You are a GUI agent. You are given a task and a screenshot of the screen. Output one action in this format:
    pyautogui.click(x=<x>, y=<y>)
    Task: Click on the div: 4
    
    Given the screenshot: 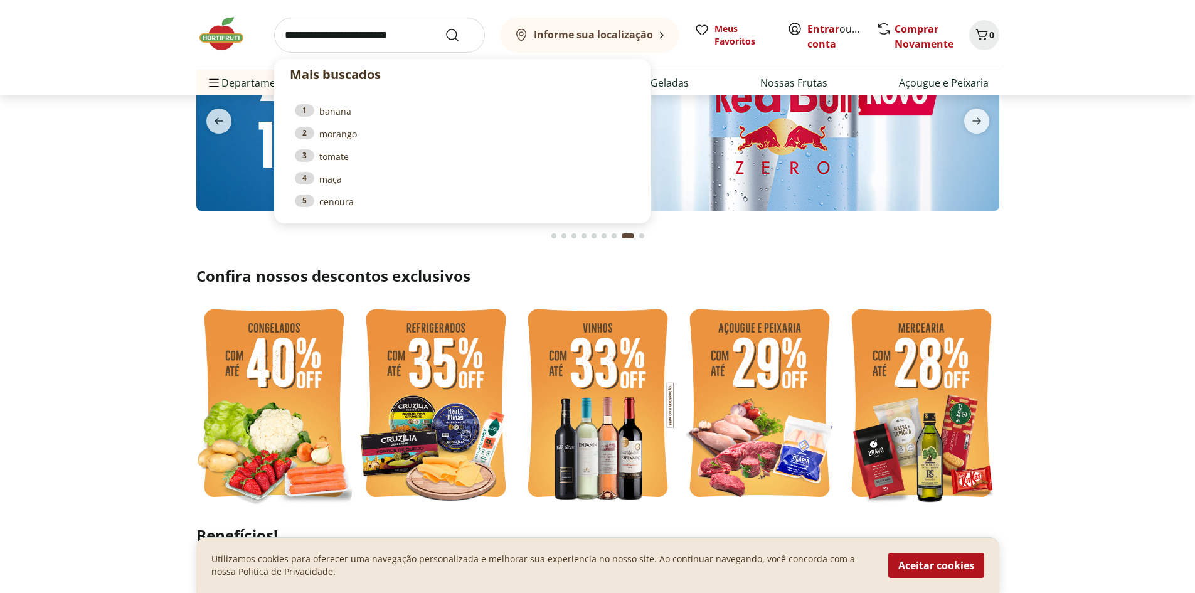 What is the action you would take?
    pyautogui.click(x=304, y=178)
    